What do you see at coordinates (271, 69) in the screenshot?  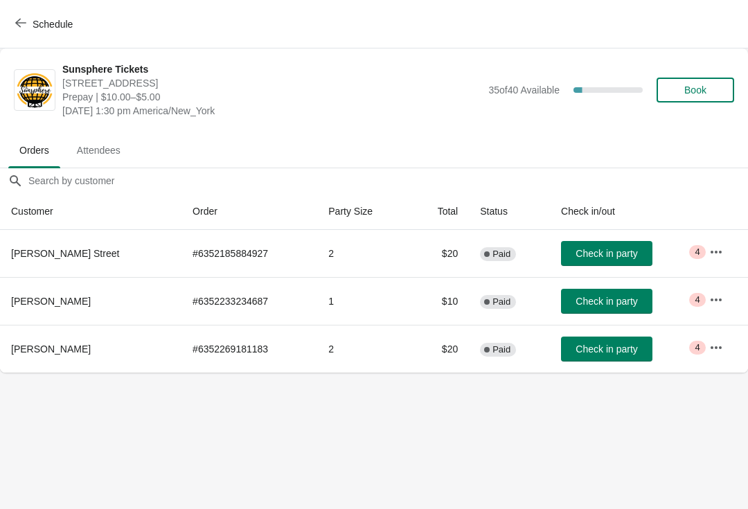 I see `span: Sunsphere Tickets` at bounding box center [271, 69].